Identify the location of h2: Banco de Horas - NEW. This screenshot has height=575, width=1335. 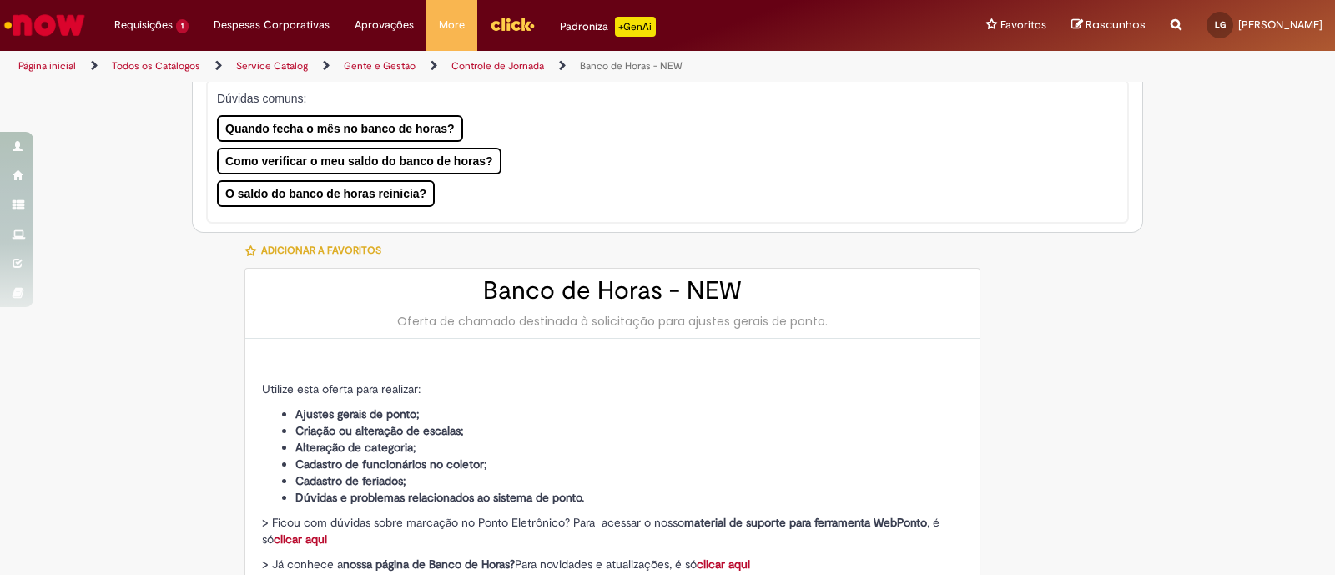
(612, 290).